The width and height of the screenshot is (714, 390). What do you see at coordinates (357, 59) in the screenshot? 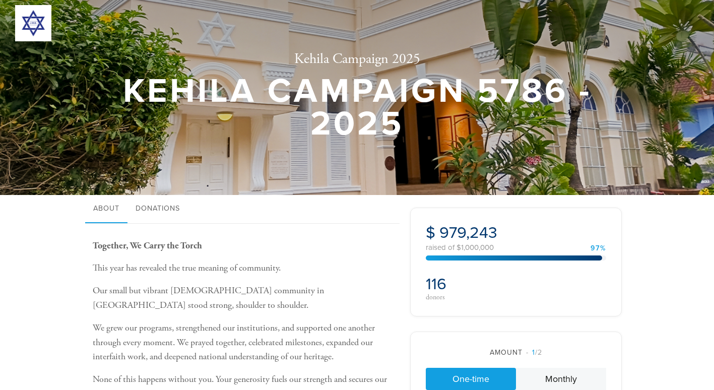
I see `h2: Kehila Campaign 2025` at bounding box center [357, 59].